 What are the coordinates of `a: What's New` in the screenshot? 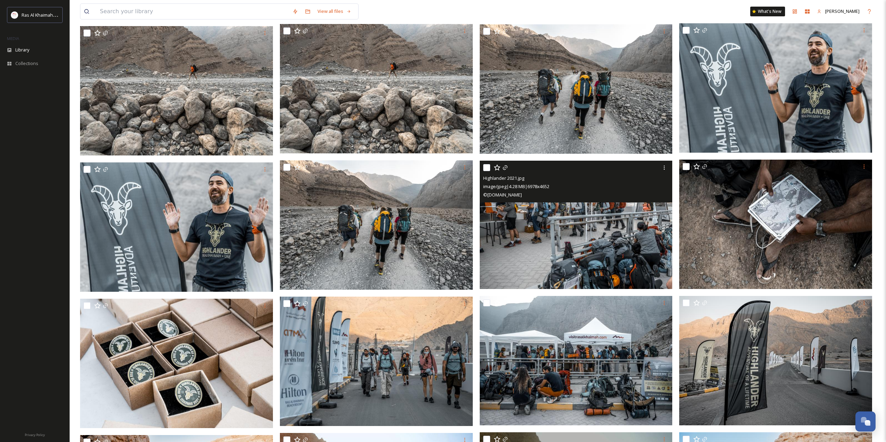 It's located at (767, 11).